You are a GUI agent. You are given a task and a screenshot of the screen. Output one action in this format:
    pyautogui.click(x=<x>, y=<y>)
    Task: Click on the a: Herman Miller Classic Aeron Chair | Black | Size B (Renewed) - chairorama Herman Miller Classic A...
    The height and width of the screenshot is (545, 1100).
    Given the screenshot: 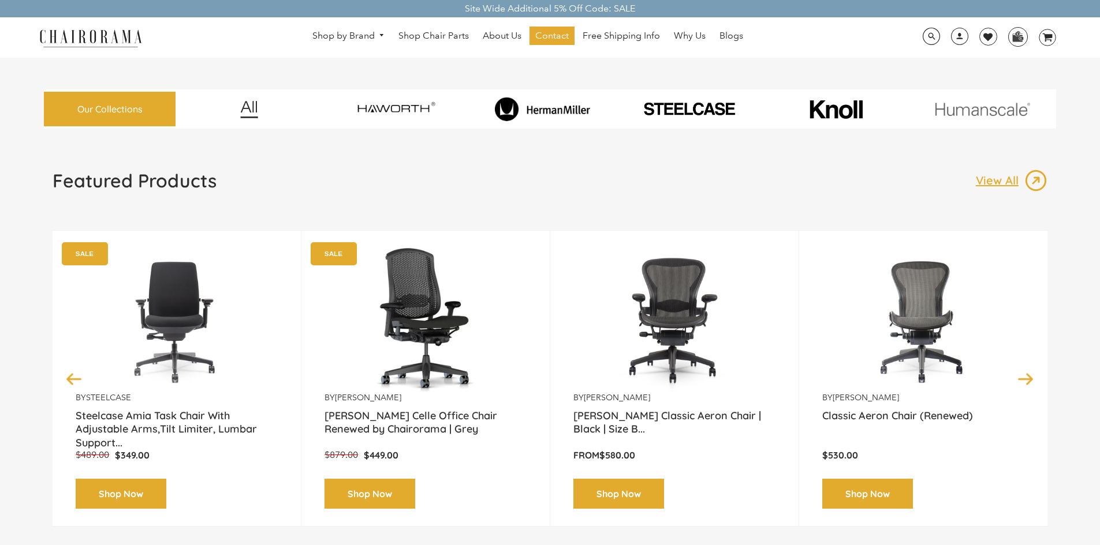 What is the action you would take?
    pyautogui.click(x=674, y=320)
    